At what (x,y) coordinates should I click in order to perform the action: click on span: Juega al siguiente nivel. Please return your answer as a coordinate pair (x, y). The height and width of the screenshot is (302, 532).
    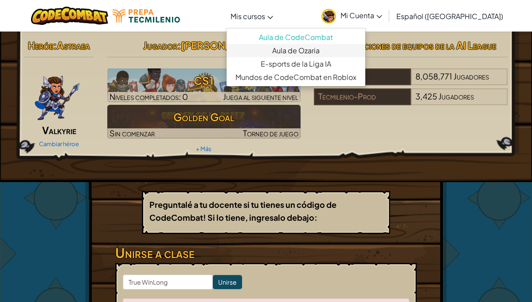
    Looking at the image, I should click on (261, 96).